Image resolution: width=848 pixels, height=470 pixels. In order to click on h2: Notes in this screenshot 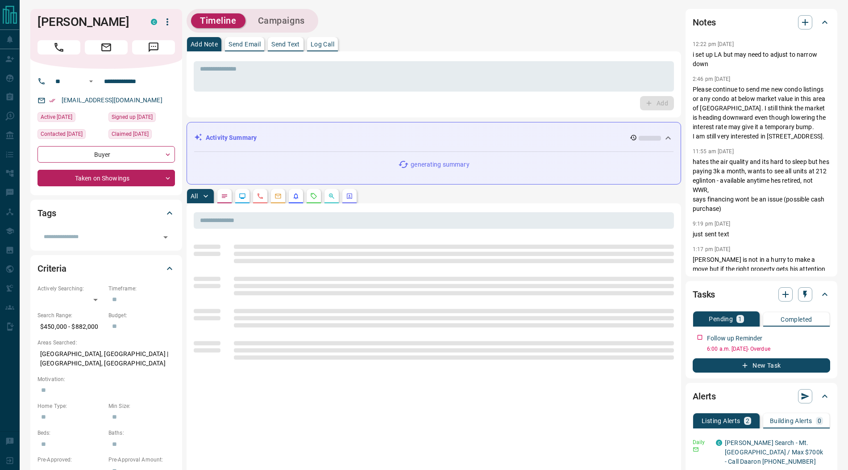, I will do `click(704, 22)`.